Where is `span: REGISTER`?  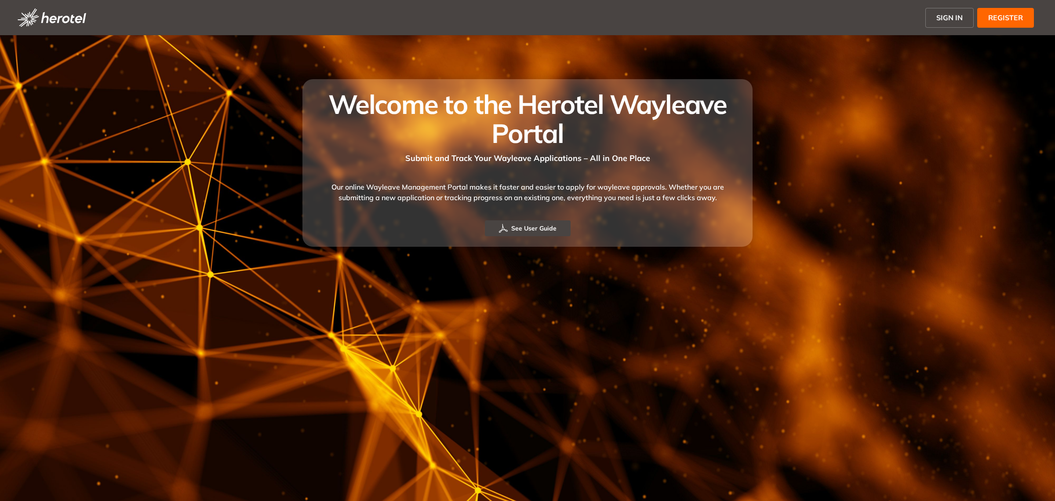
span: REGISTER is located at coordinates (1006, 18).